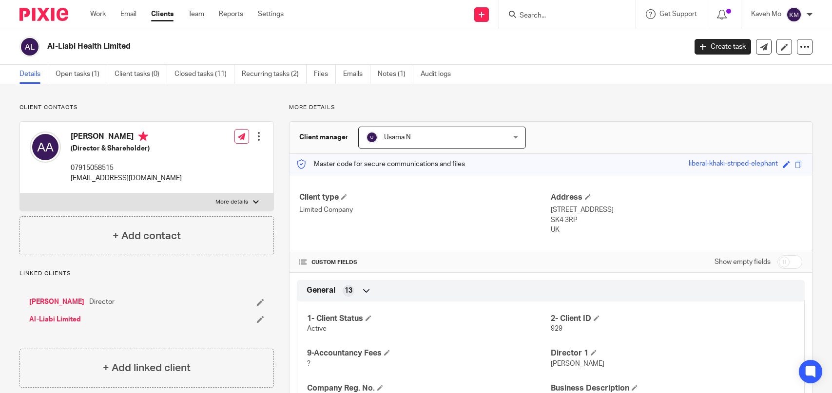  I want to click on a: Client tasks (0), so click(141, 74).